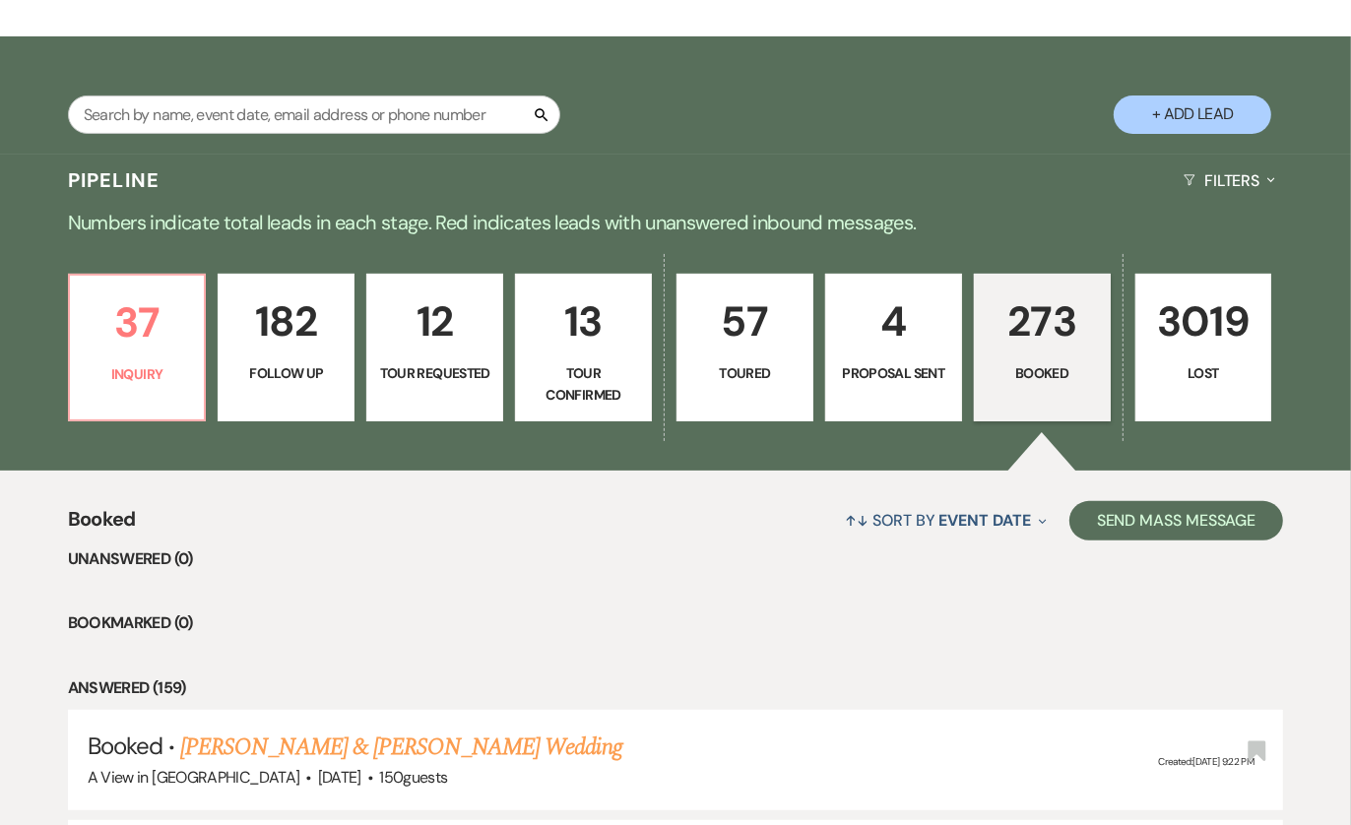  What do you see at coordinates (744, 321) in the screenshot?
I see `p: 57` at bounding box center [744, 321].